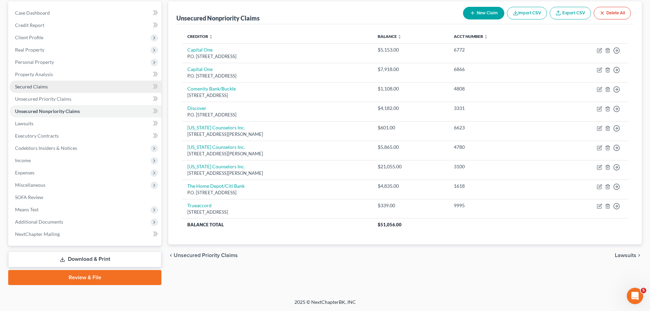 This screenshot has height=311, width=650. What do you see at coordinates (39, 221) in the screenshot?
I see `span: Additional Documents` at bounding box center [39, 221].